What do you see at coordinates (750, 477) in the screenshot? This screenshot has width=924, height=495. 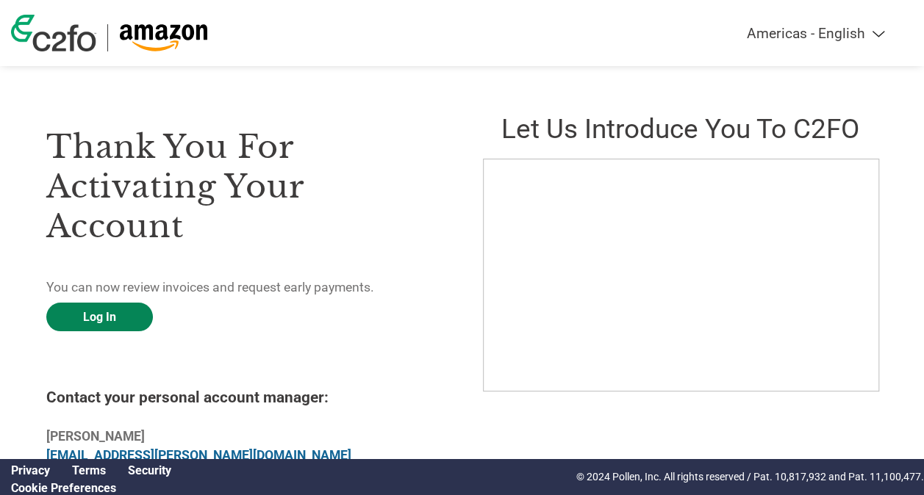 I see `p: © 2024 Pollen, Inc. All rights reserved / Pat. 10,817,932 and Pat. 11,100,477.` at bounding box center [750, 477].